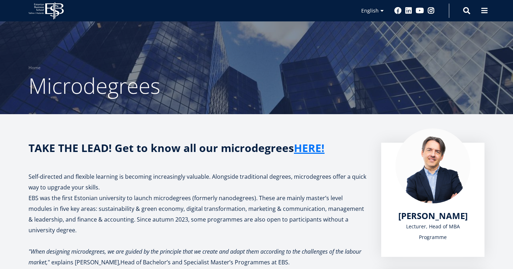  Describe the element at coordinates (420, 11) in the screenshot. I see `a: Youtube` at that location.